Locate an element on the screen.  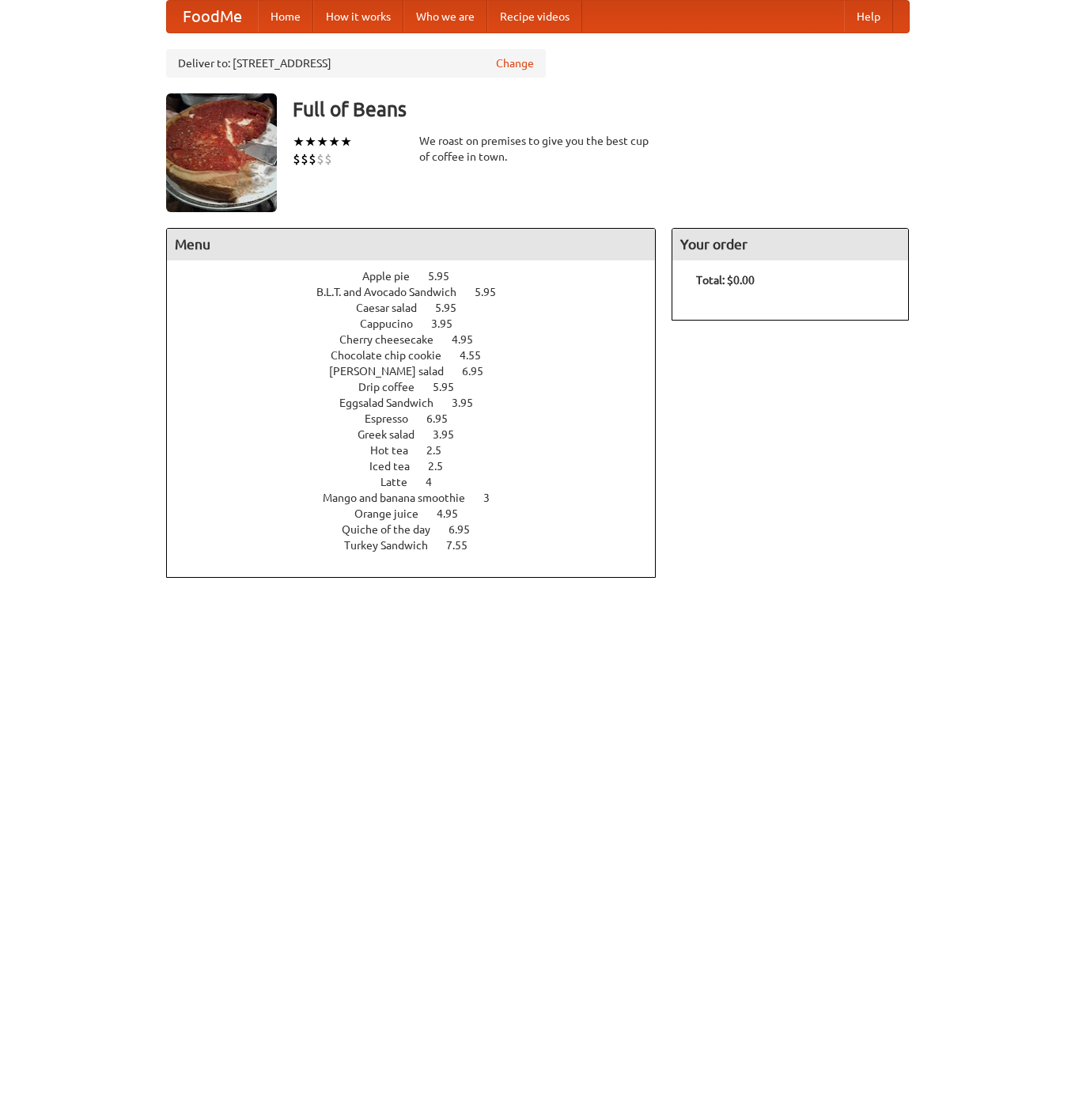
span: Turkey Sandwich is located at coordinates (394, 546).